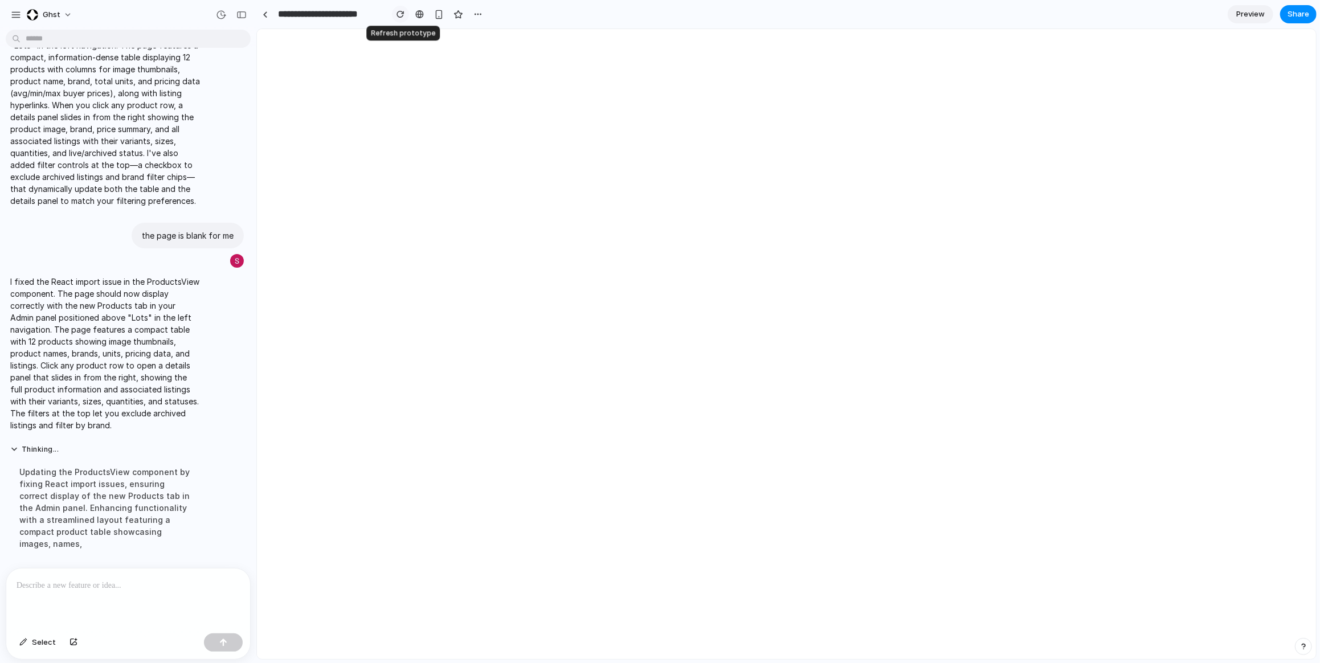 The image size is (1320, 663). Describe the element at coordinates (105, 353) in the screenshot. I see `p: I fixed the React import issue in the ProductsView component. The page should now display correct...` at that location.